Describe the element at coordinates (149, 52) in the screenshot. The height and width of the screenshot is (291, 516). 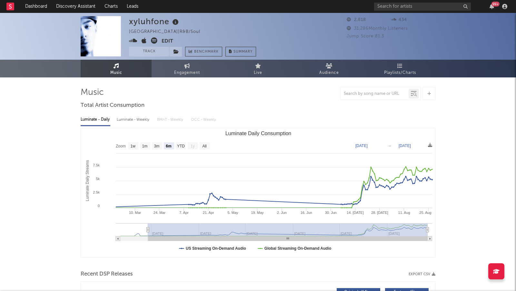
I see `button: Track` at that location.